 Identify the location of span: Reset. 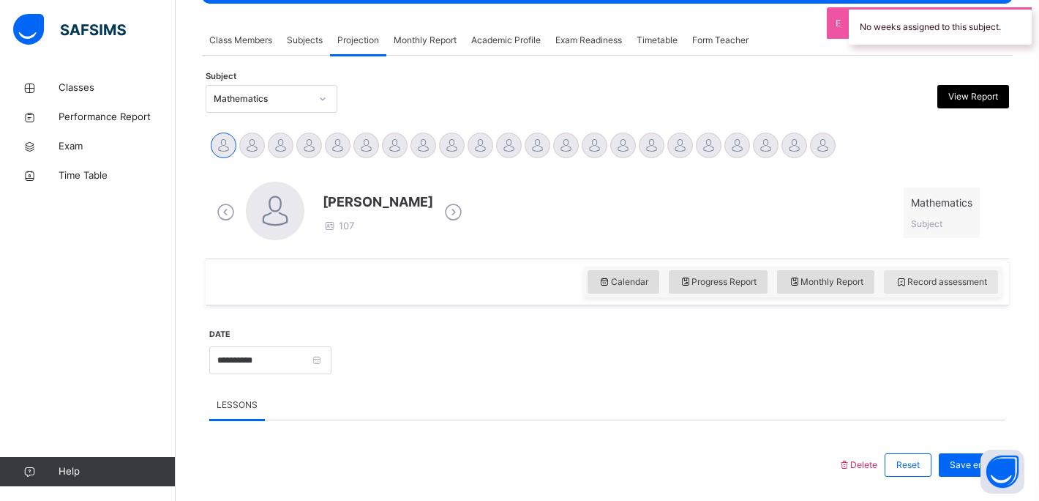
(908, 465).